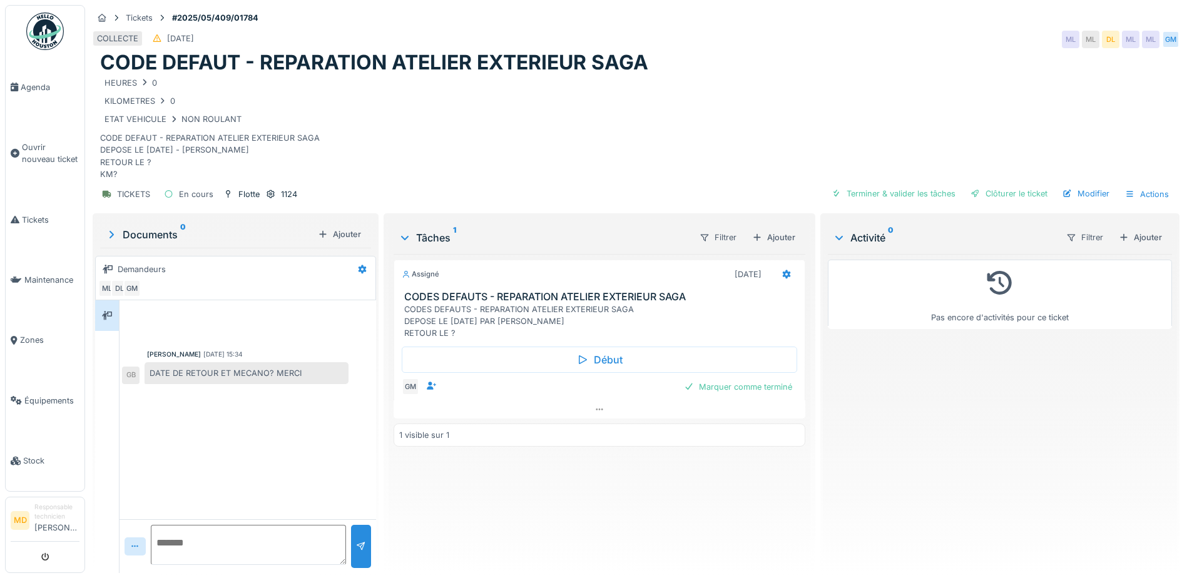 The width and height of the screenshot is (1187, 578). What do you see at coordinates (738, 387) in the screenshot?
I see `div: Marquer comme terminé` at bounding box center [738, 387].